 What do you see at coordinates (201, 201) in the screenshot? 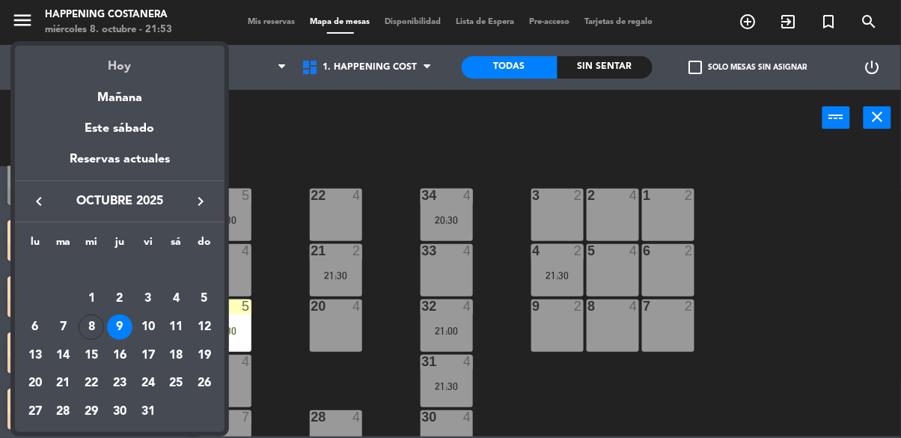
I see `button: keyboard_arrow_right` at bounding box center [201, 201].